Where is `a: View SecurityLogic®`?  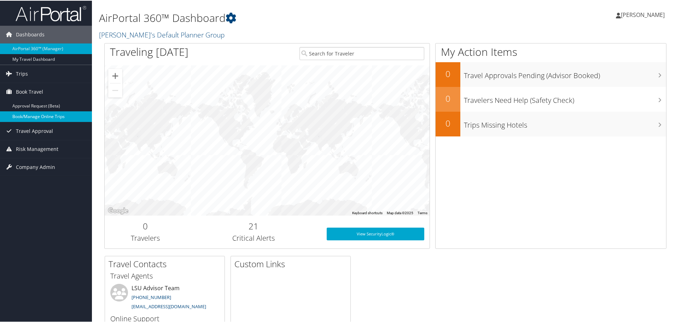 a: View SecurityLogic® is located at coordinates (375, 233).